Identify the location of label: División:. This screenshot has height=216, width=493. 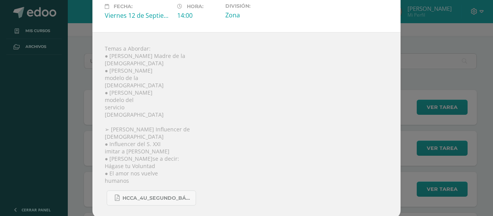
(259, 6).